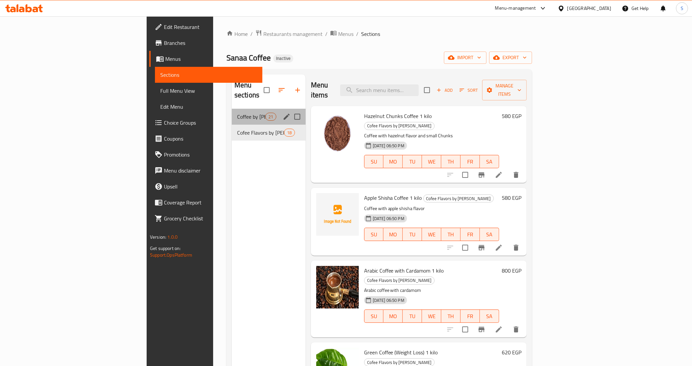 Image resolution: width=692 pixels, height=366 pixels. I want to click on div: Cofee Flavors by Kilo, so click(399, 281).